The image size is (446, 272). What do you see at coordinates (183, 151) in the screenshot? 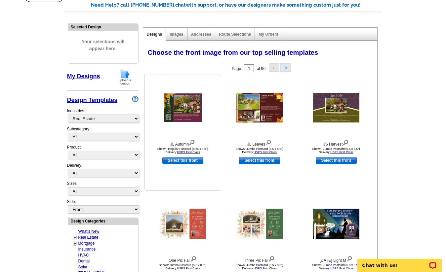
I see `div: Shown: Regular Postcard (4.25 x 5.6") Delivery:` at bounding box center [183, 151].